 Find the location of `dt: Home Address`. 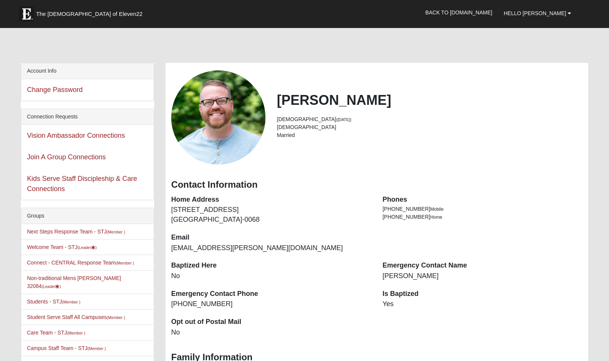

dt: Home Address is located at coordinates (271, 200).